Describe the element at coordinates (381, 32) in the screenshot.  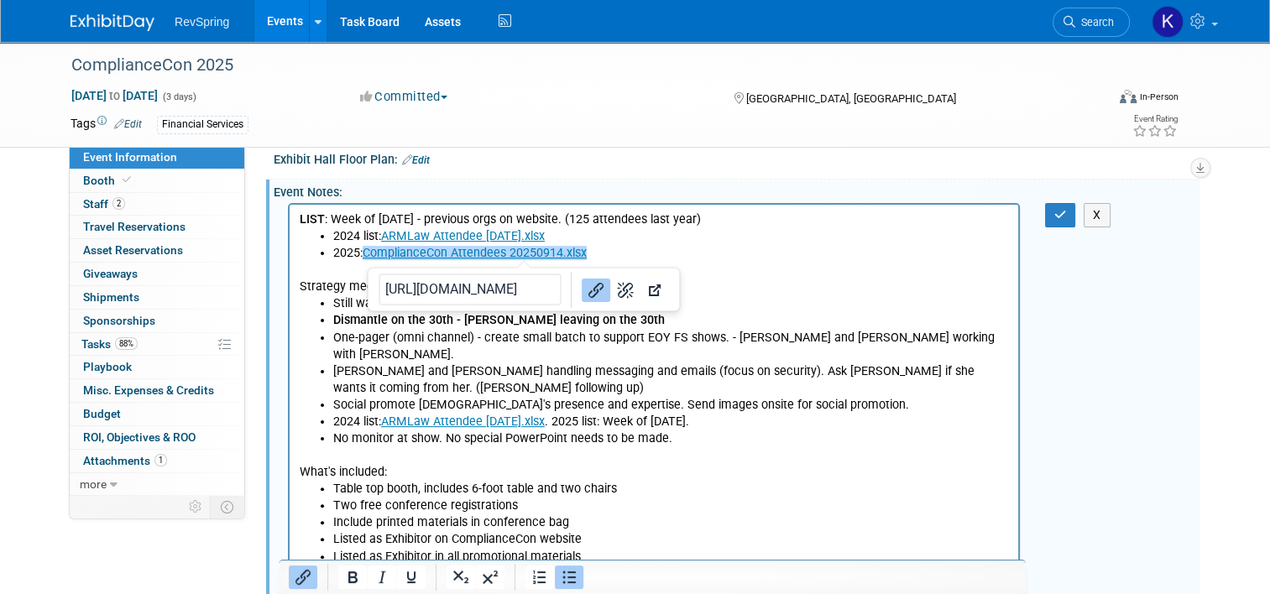
I see `li: 2024 list:` at that location.